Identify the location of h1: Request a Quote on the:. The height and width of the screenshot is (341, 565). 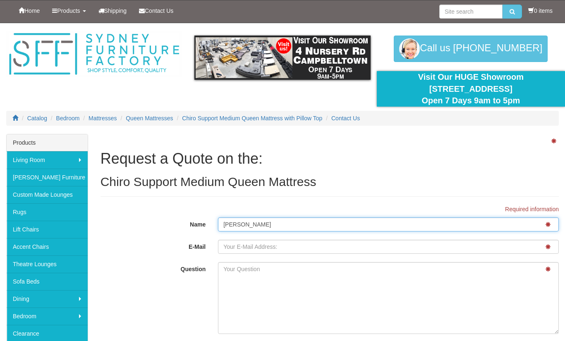
(330, 159).